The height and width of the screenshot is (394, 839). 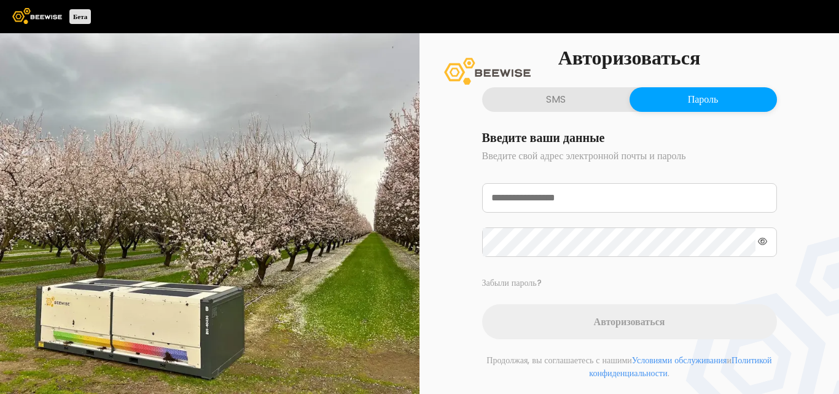 I want to click on font: Забыли пароль?, so click(x=511, y=282).